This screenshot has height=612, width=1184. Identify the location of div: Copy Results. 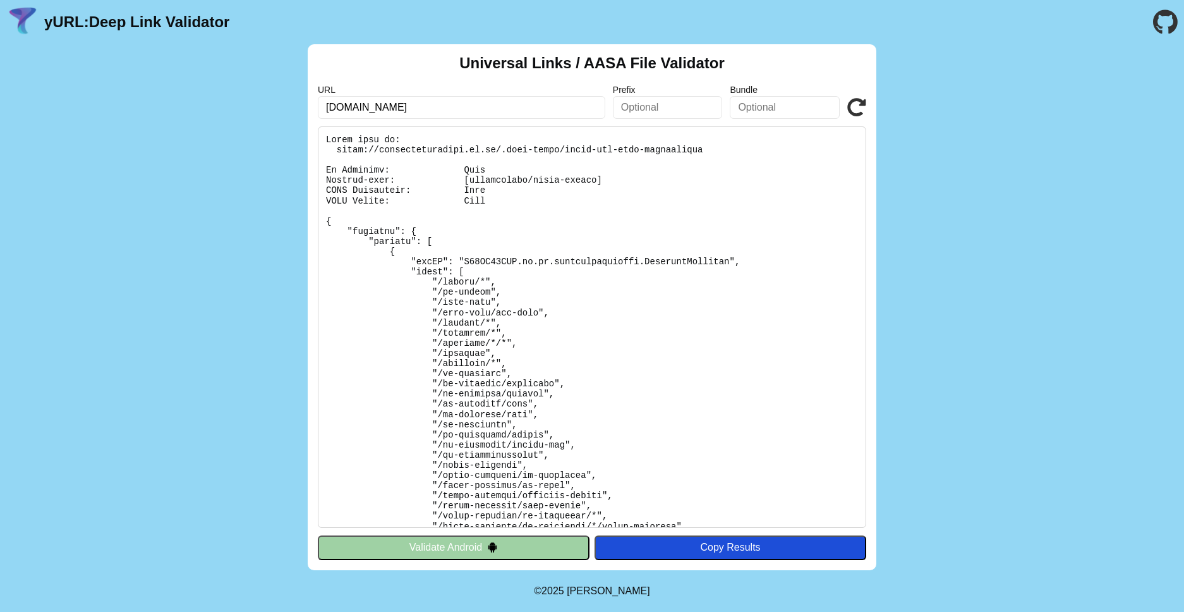
(730, 547).